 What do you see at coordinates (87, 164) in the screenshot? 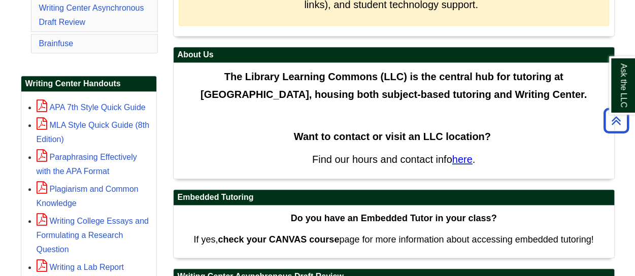
I see `a: Paraphrasing Effectively with the APA Format` at bounding box center [87, 164].